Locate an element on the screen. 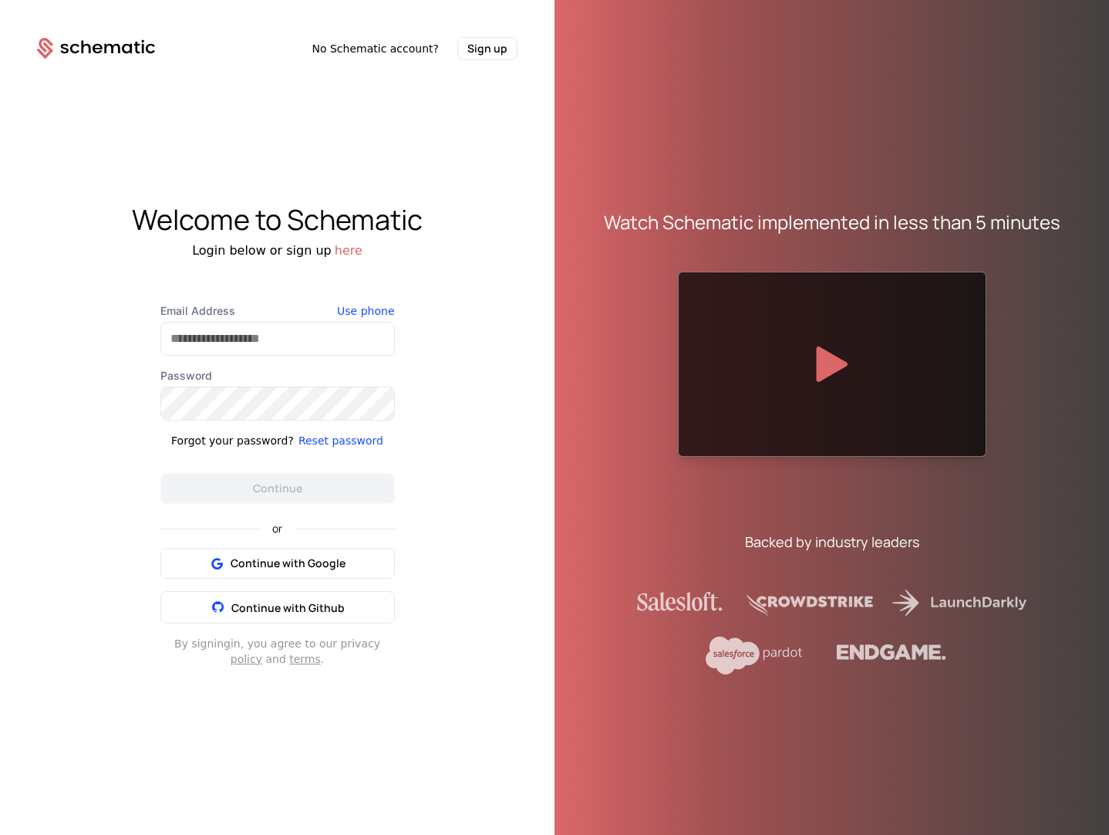 Image resolution: width=1109 pixels, height=835 pixels. label: Password is located at coordinates (278, 376).